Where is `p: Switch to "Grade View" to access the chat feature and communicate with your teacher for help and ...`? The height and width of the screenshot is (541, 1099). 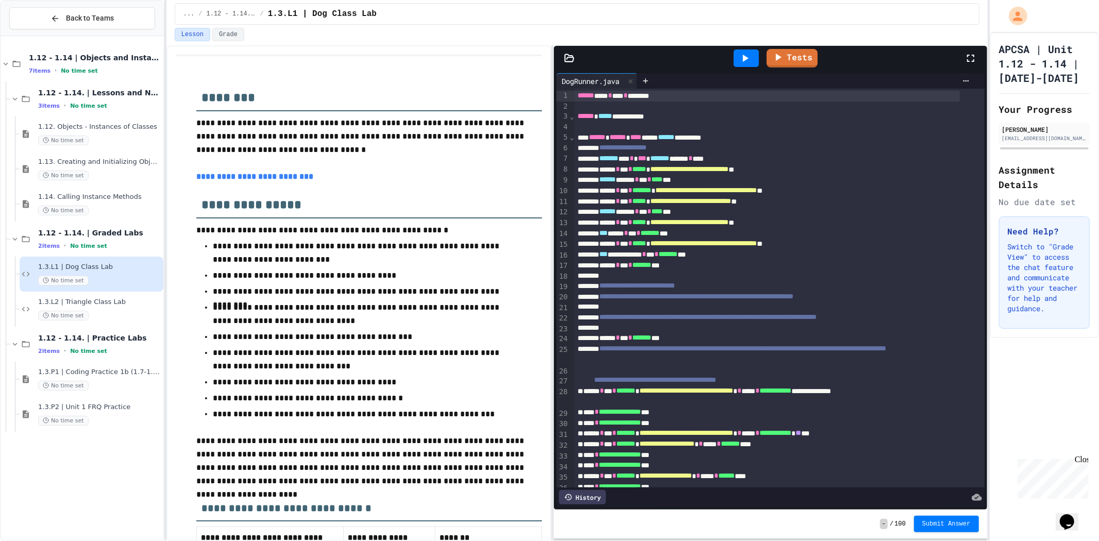
p: Switch to "Grade View" to access the chat feature and communicate with your teacher for help and ... is located at coordinates (1045, 278).